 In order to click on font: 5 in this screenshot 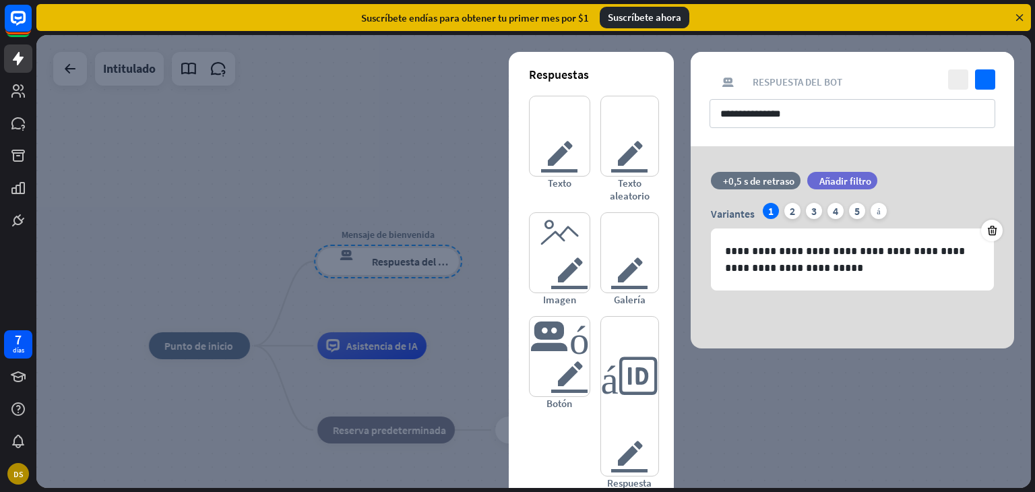, I will do `click(857, 211)`.